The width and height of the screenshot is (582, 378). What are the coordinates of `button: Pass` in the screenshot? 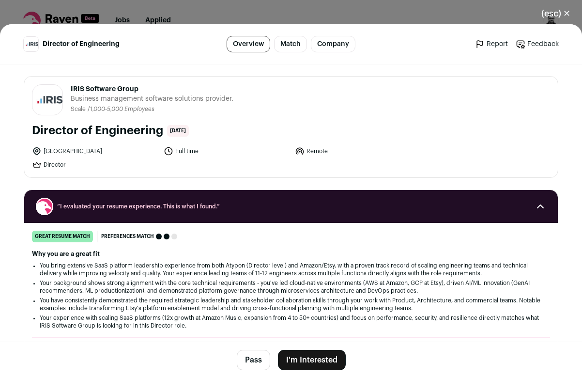 It's located at (253, 360).